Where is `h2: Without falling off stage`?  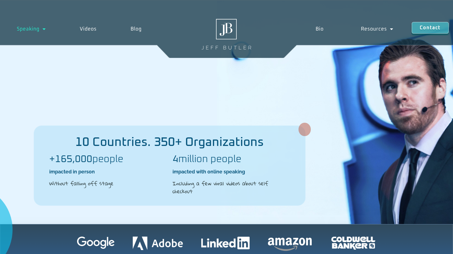
h2: Without falling off stage is located at coordinates (108, 184).